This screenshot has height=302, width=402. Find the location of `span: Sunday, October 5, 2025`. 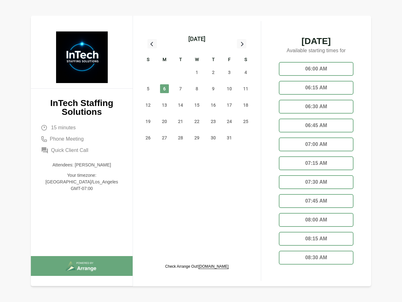

span: Sunday, October 5, 2025 is located at coordinates (148, 89).